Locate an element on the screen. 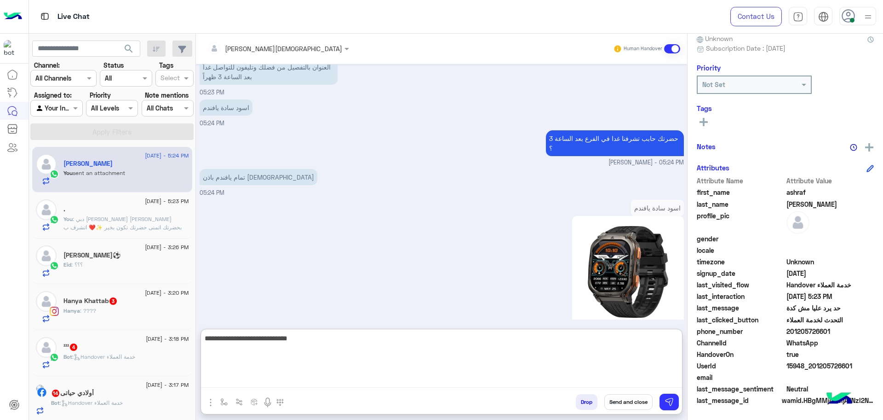 The image size is (883, 420). div: Select is located at coordinates (169, 79).